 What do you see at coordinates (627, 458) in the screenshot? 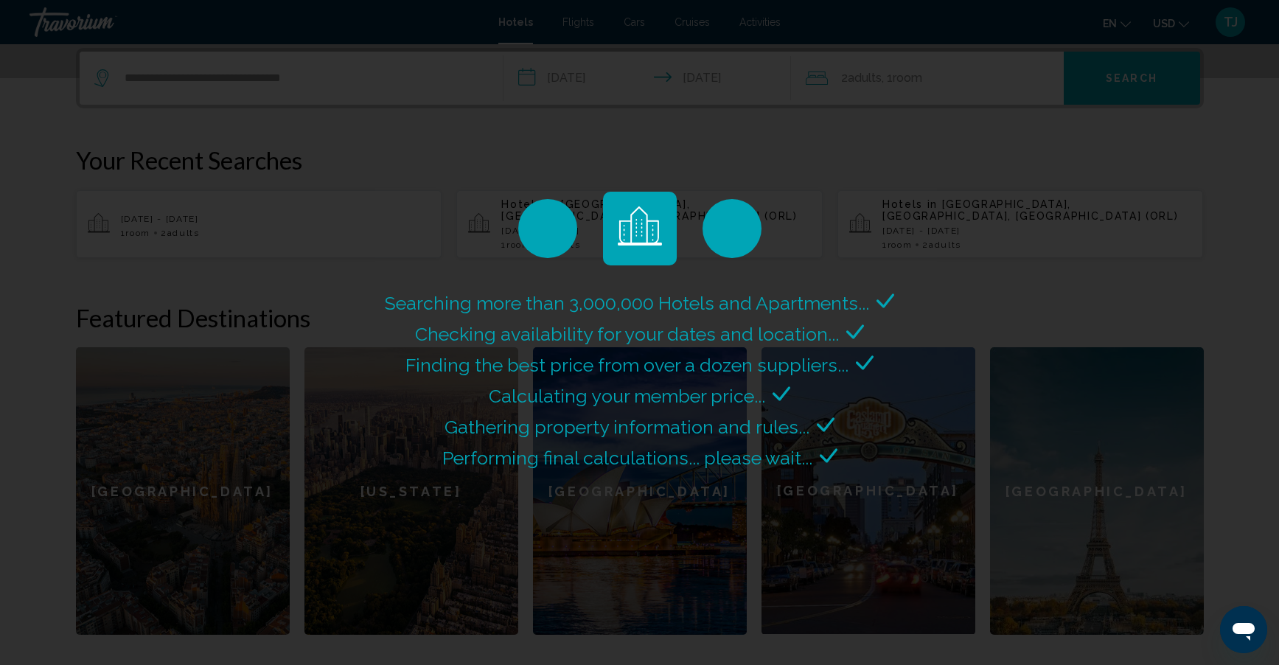
I see `span: Performing final calculations... please wait...` at bounding box center [627, 458].